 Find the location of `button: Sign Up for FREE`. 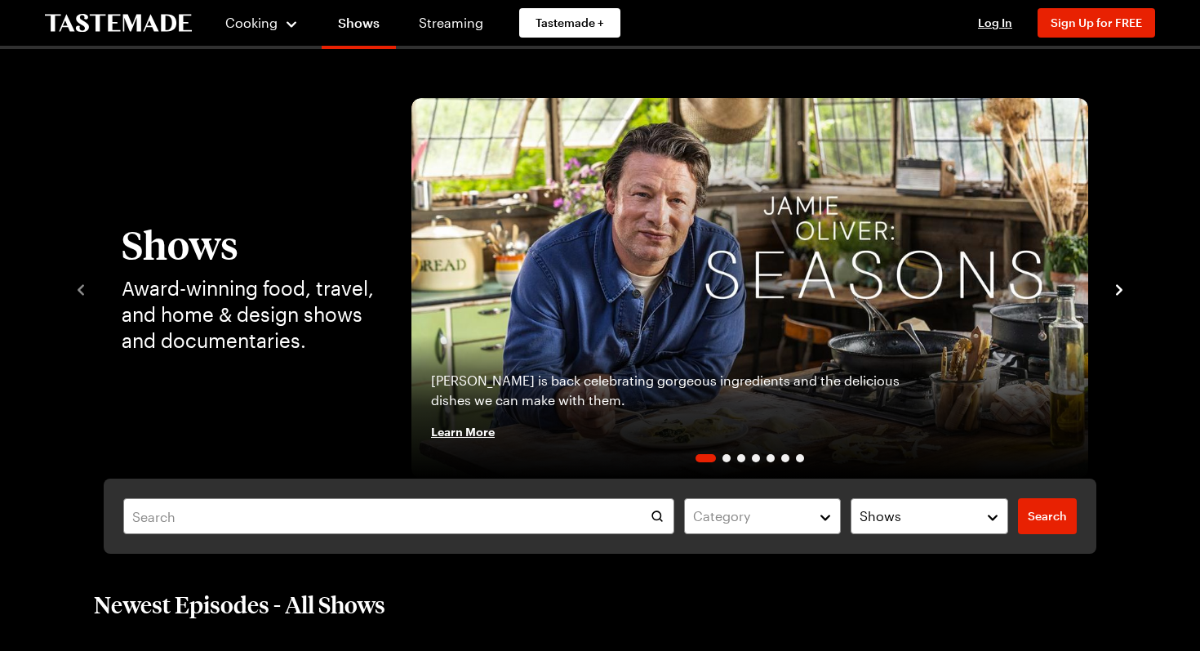

button: Sign Up for FREE is located at coordinates (1097, 23).